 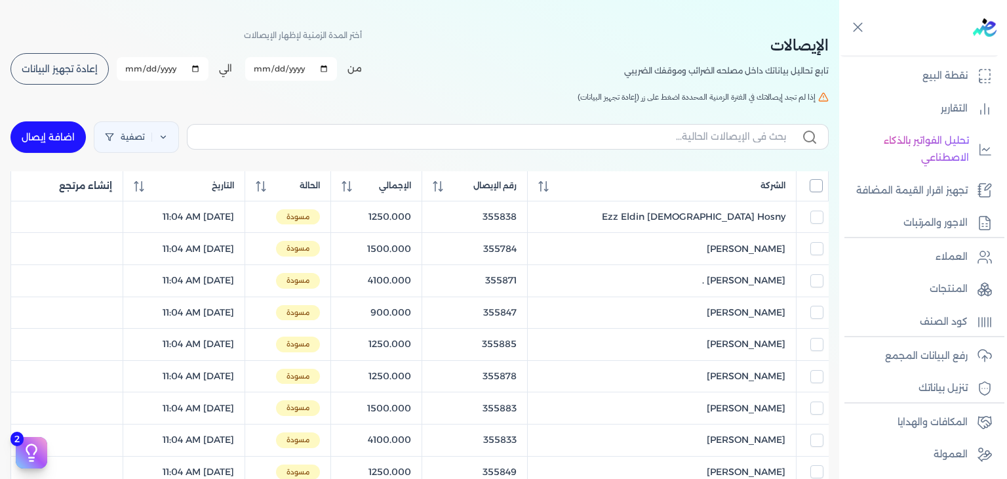 I want to click on a: تجهيز اقرار القيمة المضافة, so click(x=919, y=191).